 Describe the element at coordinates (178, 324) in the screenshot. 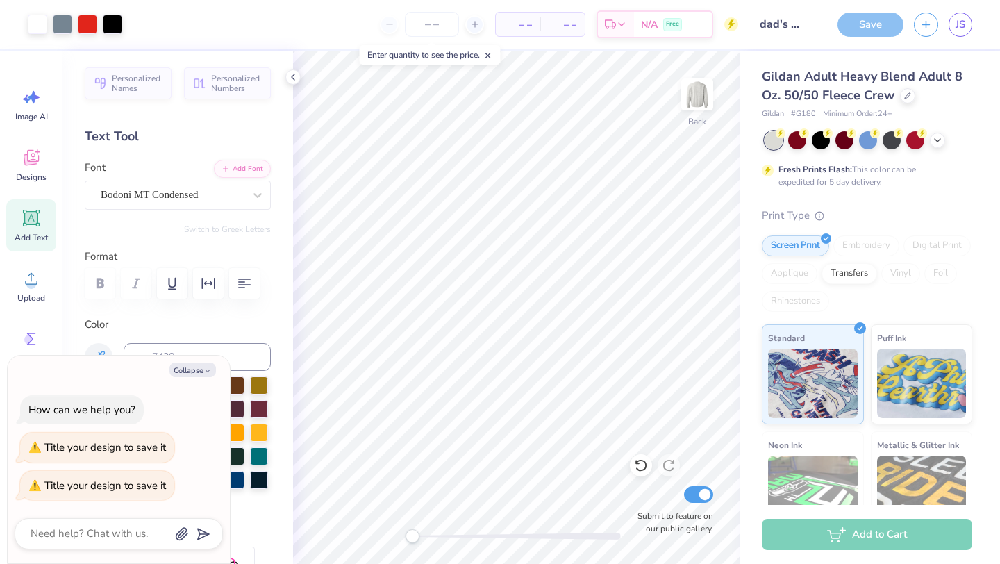

I see `label: Color` at that location.